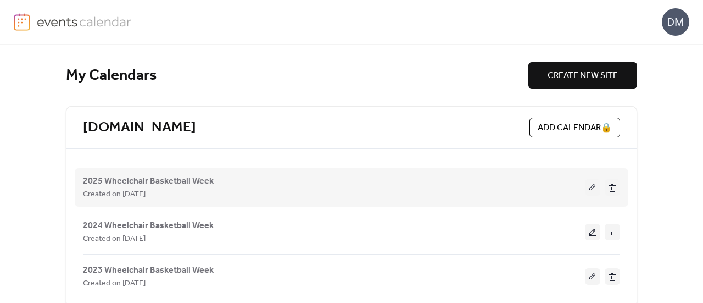 The height and width of the screenshot is (303, 703). I want to click on button: CREATE NEW SITE, so click(583, 75).